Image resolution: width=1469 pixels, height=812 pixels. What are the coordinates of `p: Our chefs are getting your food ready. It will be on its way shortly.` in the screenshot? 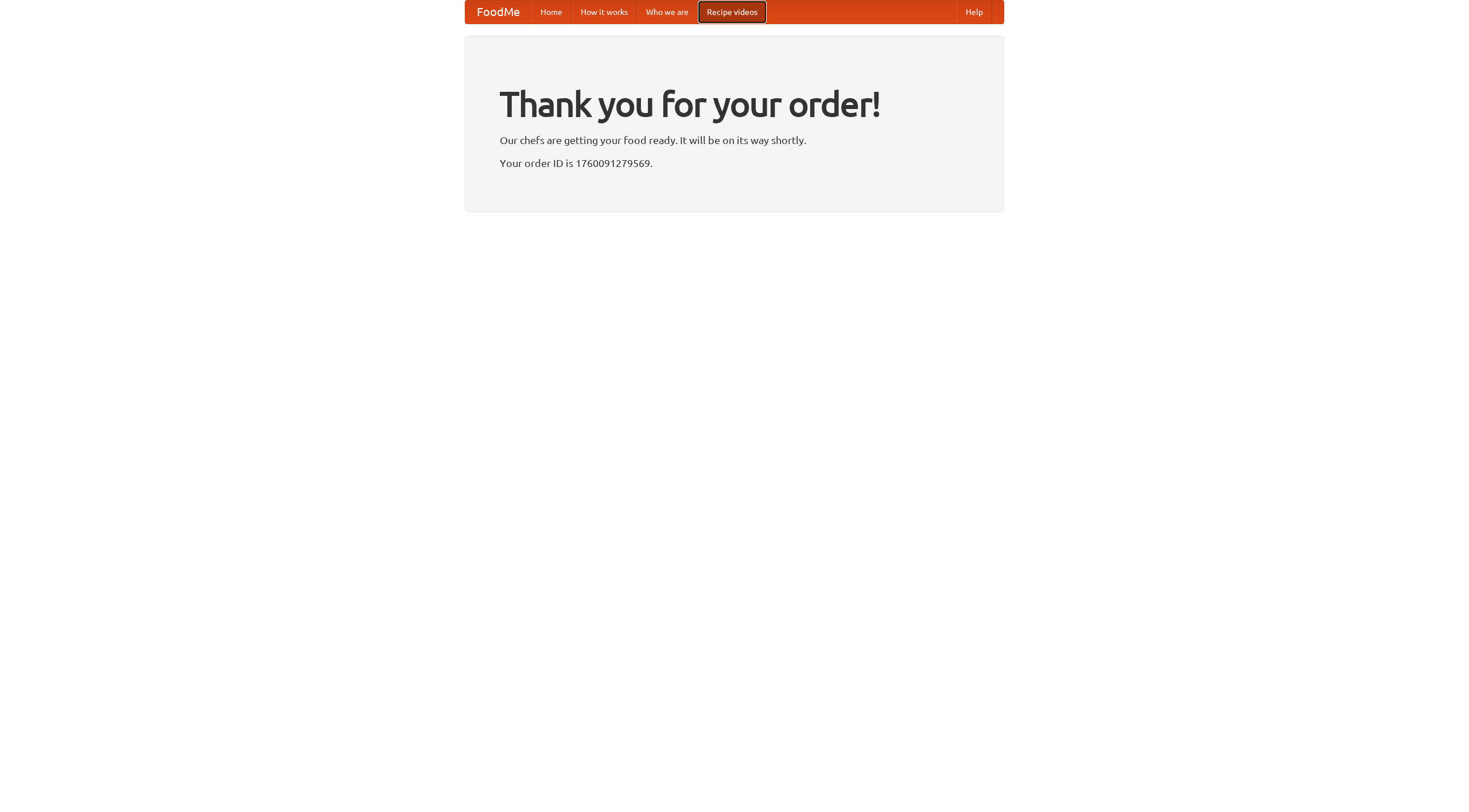 It's located at (735, 140).